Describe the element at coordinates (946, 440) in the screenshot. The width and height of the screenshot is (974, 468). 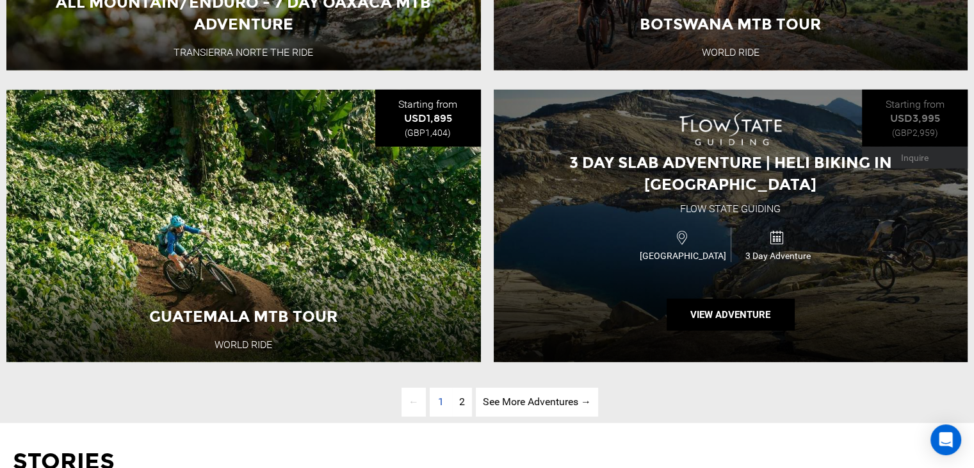
I see `div: Open Intercom Messenger` at that location.